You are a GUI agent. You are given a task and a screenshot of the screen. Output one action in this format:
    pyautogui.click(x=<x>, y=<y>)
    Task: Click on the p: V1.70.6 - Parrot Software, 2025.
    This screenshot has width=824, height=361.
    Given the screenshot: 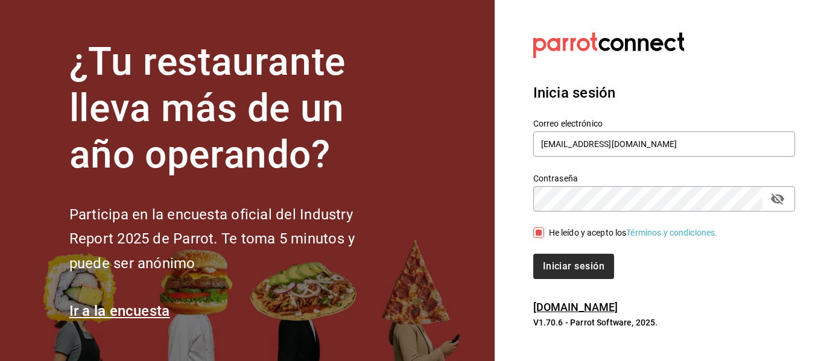 What is the action you would take?
    pyautogui.click(x=664, y=323)
    